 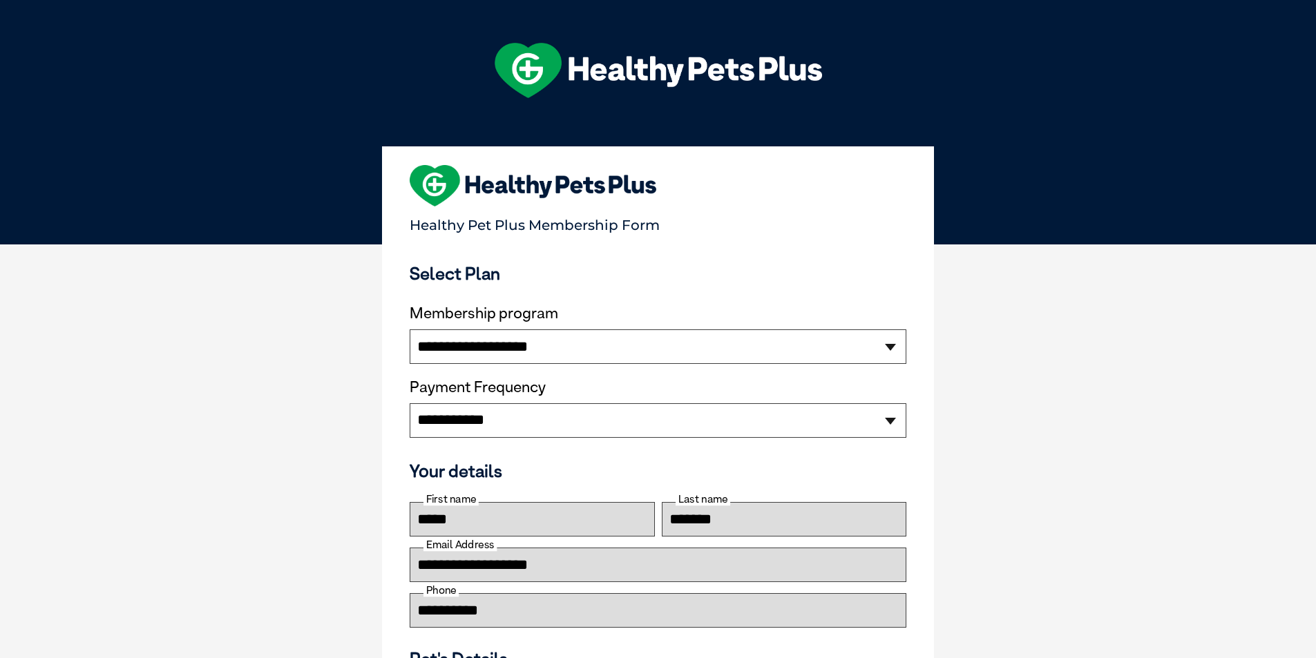 I want to click on h3: Select Plan, so click(x=658, y=274).